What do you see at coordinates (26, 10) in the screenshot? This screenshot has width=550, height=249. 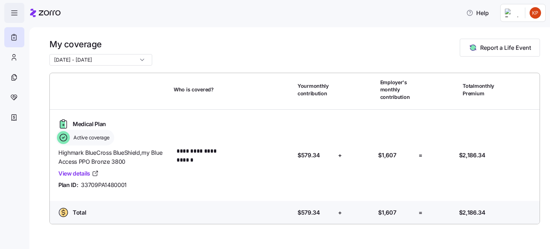 I see `img: Profile image for Fin` at bounding box center [26, 10].